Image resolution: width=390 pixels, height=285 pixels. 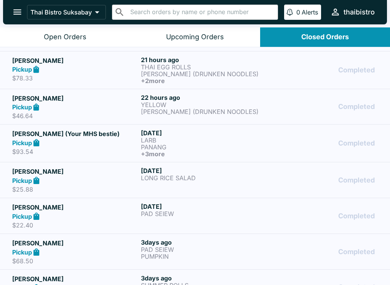 What do you see at coordinates (204, 154) in the screenshot?
I see `h6: + 3 more` at bounding box center [204, 154].